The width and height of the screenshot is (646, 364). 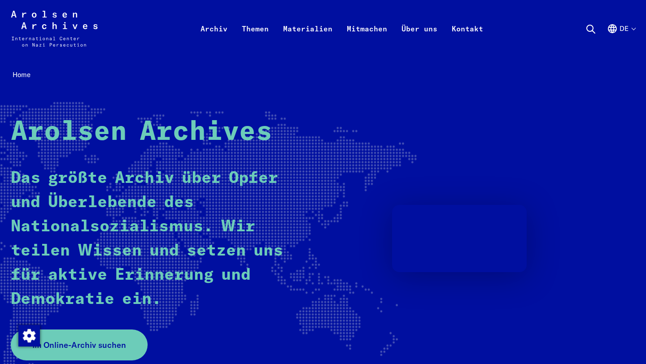 What do you see at coordinates (342, 29) in the screenshot?
I see `nav: Primär` at bounding box center [342, 29].